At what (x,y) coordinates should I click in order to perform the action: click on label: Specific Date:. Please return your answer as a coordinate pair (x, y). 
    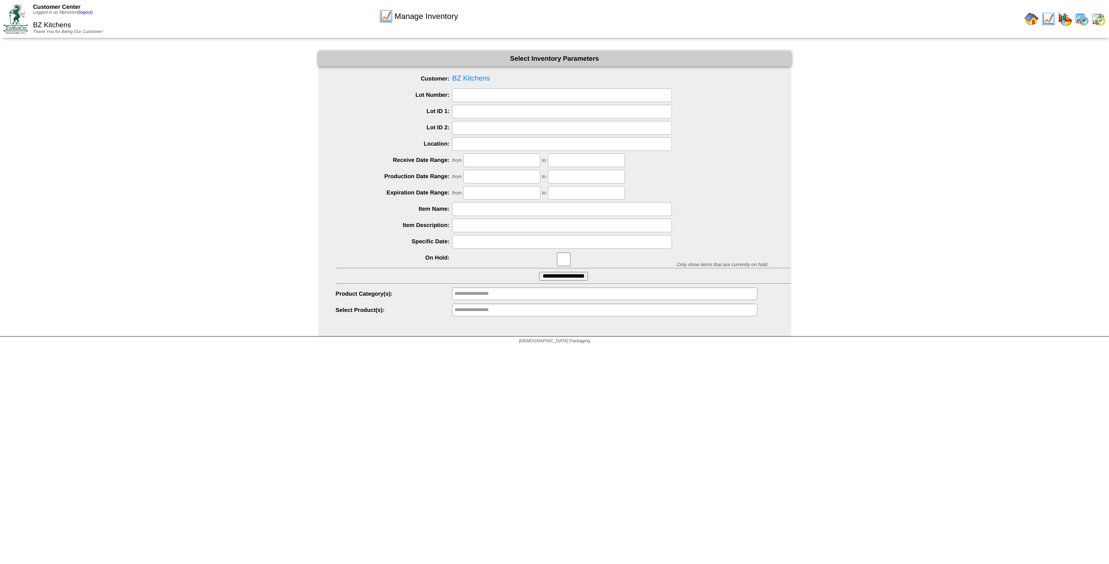
    Looking at the image, I should click on (394, 241).